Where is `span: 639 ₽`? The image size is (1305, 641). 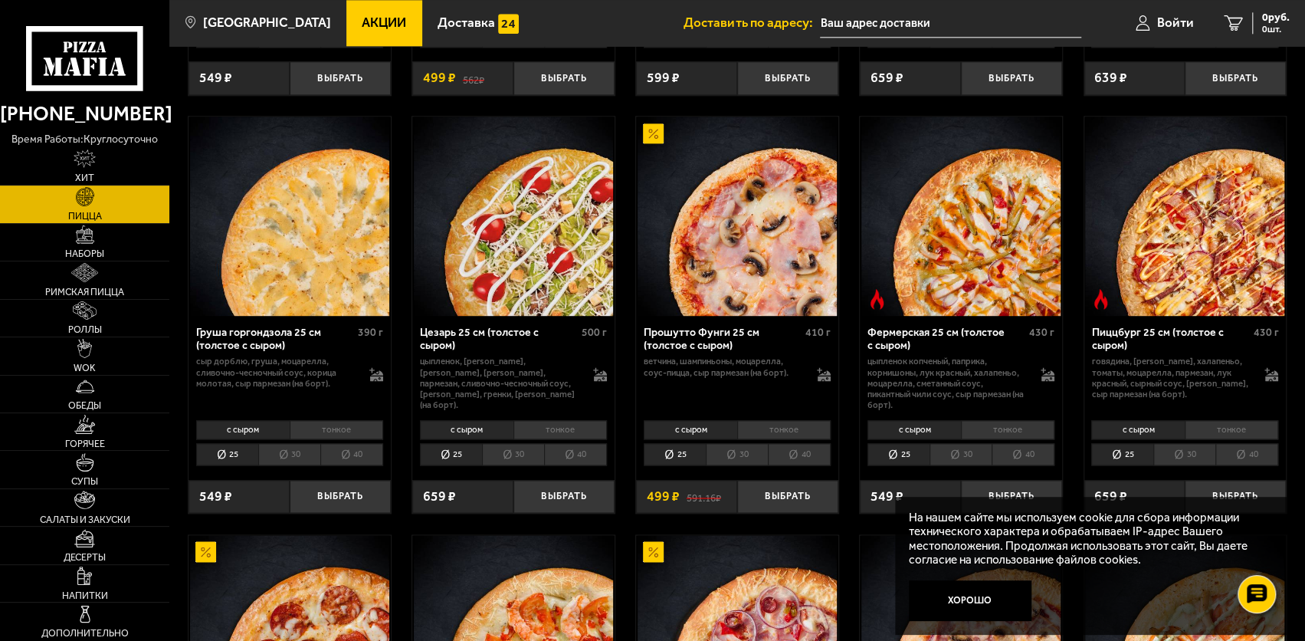
span: 639 ₽ is located at coordinates (1111, 78).